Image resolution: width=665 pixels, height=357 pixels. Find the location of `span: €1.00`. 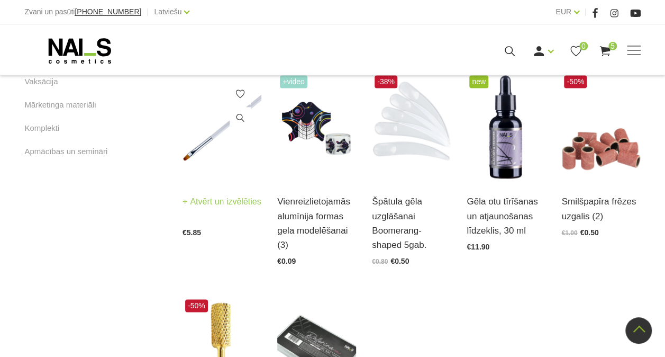

span: €1.00 is located at coordinates (569, 233).